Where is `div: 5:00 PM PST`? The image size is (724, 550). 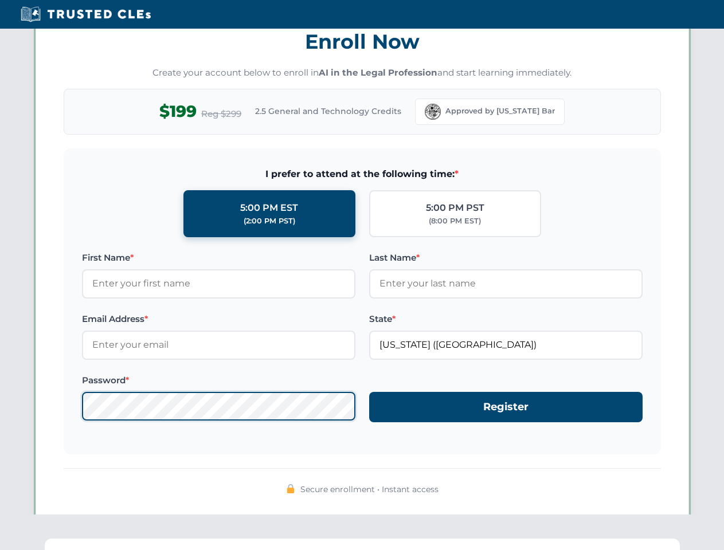 div: 5:00 PM PST is located at coordinates (455, 208).